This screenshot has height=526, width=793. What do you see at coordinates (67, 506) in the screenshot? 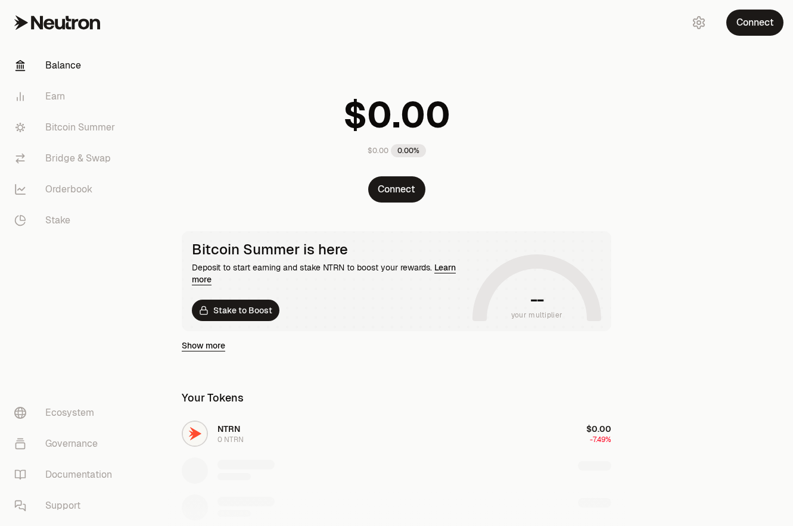
I see `a: Support` at bounding box center [67, 506].